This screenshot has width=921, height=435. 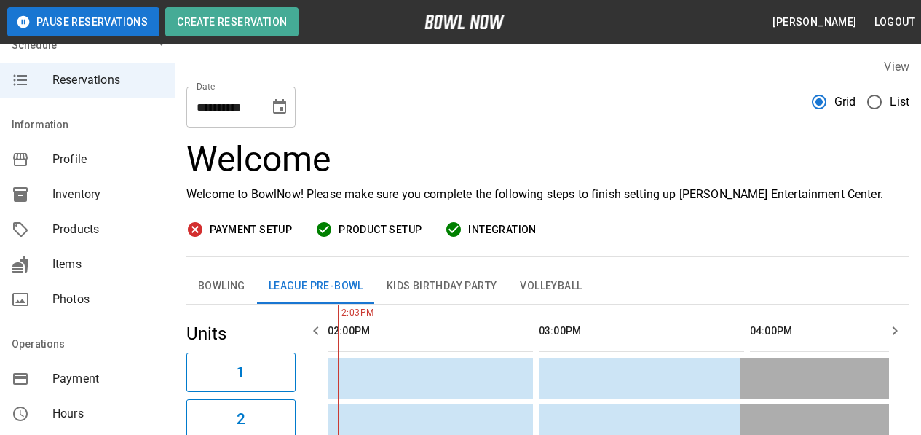 What do you see at coordinates (895, 22) in the screenshot?
I see `button: Logout` at bounding box center [895, 22].